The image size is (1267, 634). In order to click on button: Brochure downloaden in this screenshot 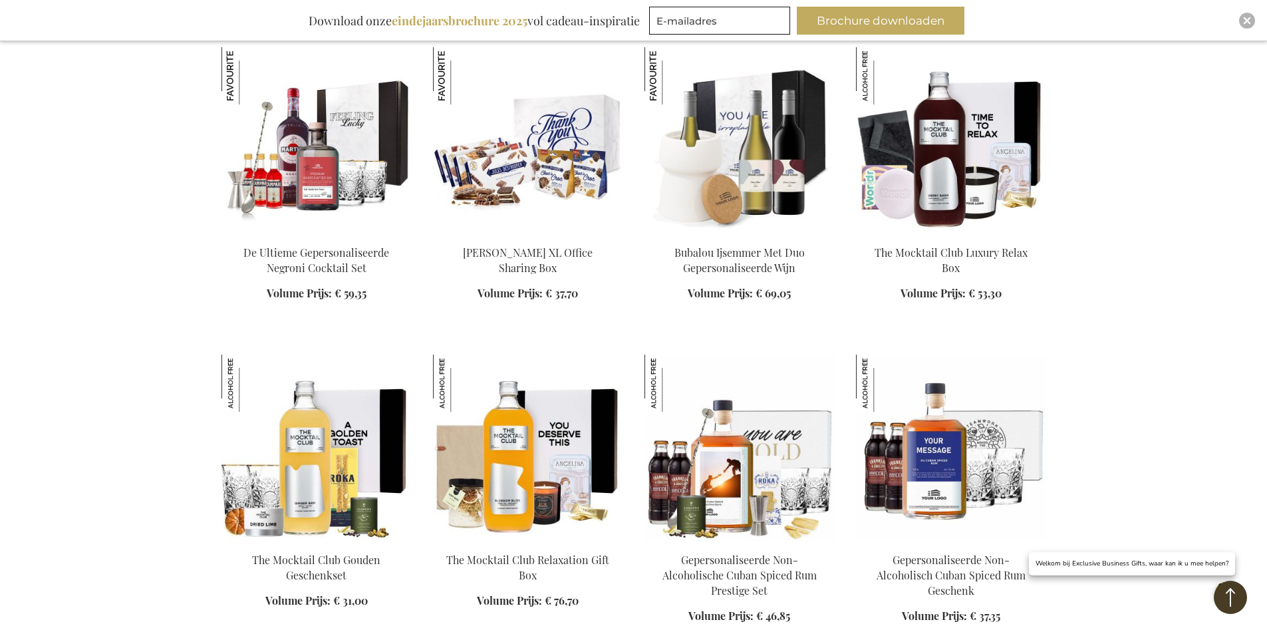, I will do `click(881, 21)`.